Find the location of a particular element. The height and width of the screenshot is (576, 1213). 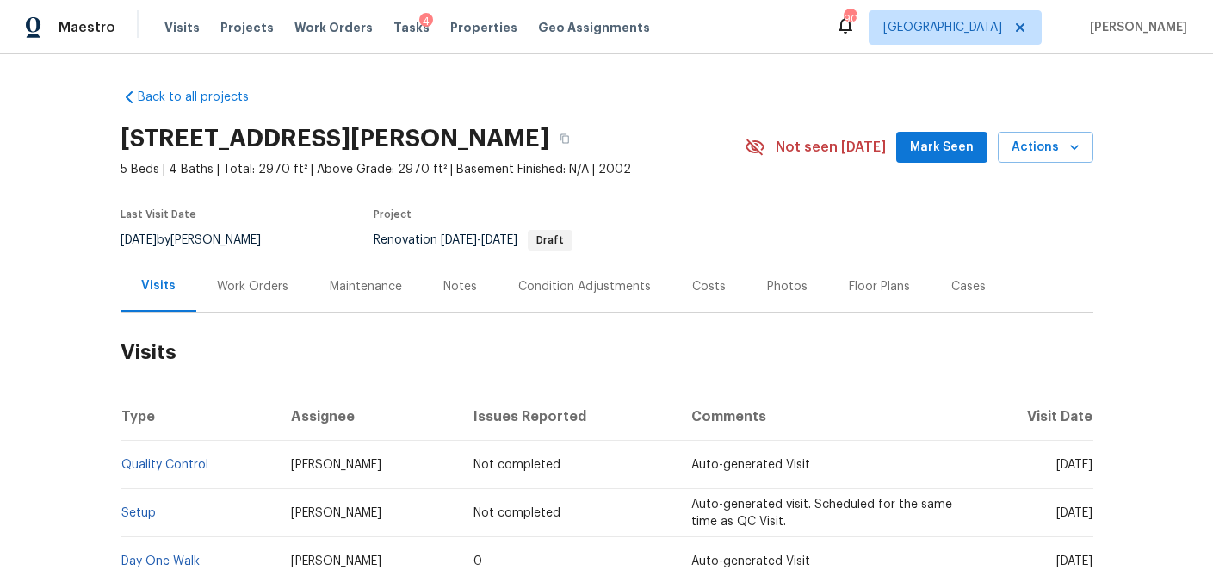

div: Visits is located at coordinates (158, 286).